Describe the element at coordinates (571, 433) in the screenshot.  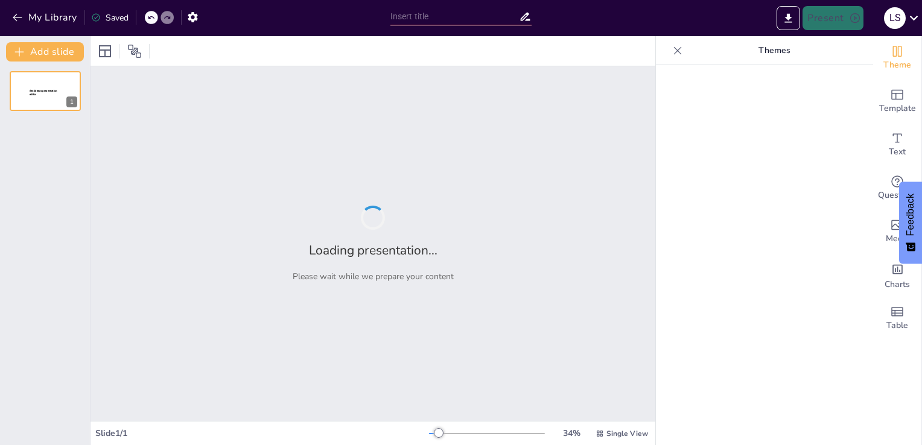
I see `div: 34 %` at that location.